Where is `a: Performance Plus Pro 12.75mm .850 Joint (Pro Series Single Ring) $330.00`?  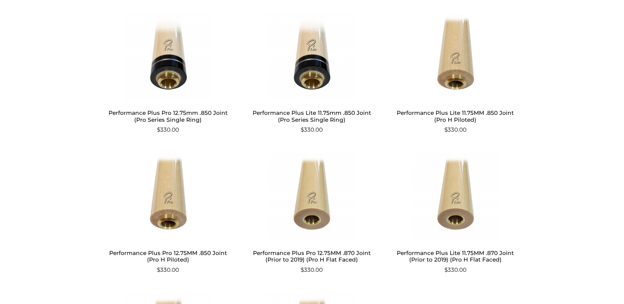
a: Performance Plus Pro 12.75mm .850 Joint (Pro Series Single Ring) $330.00 is located at coordinates (168, 73).